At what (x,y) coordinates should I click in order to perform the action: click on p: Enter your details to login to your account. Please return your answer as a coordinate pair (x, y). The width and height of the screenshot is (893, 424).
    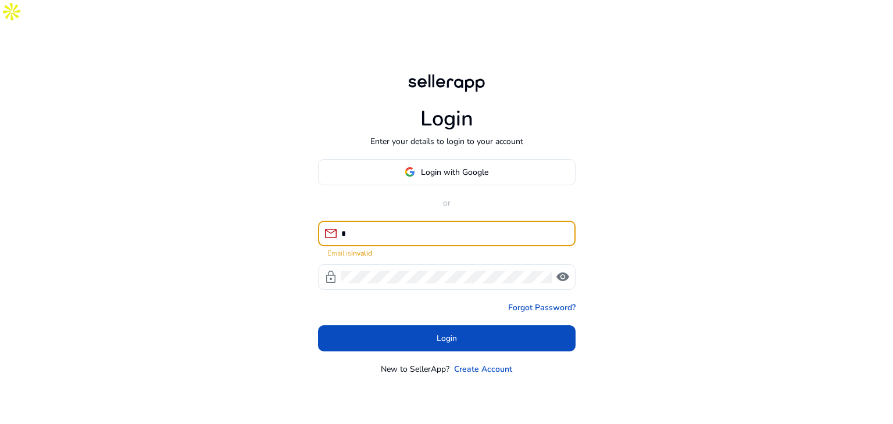
    Looking at the image, I should click on (446, 141).